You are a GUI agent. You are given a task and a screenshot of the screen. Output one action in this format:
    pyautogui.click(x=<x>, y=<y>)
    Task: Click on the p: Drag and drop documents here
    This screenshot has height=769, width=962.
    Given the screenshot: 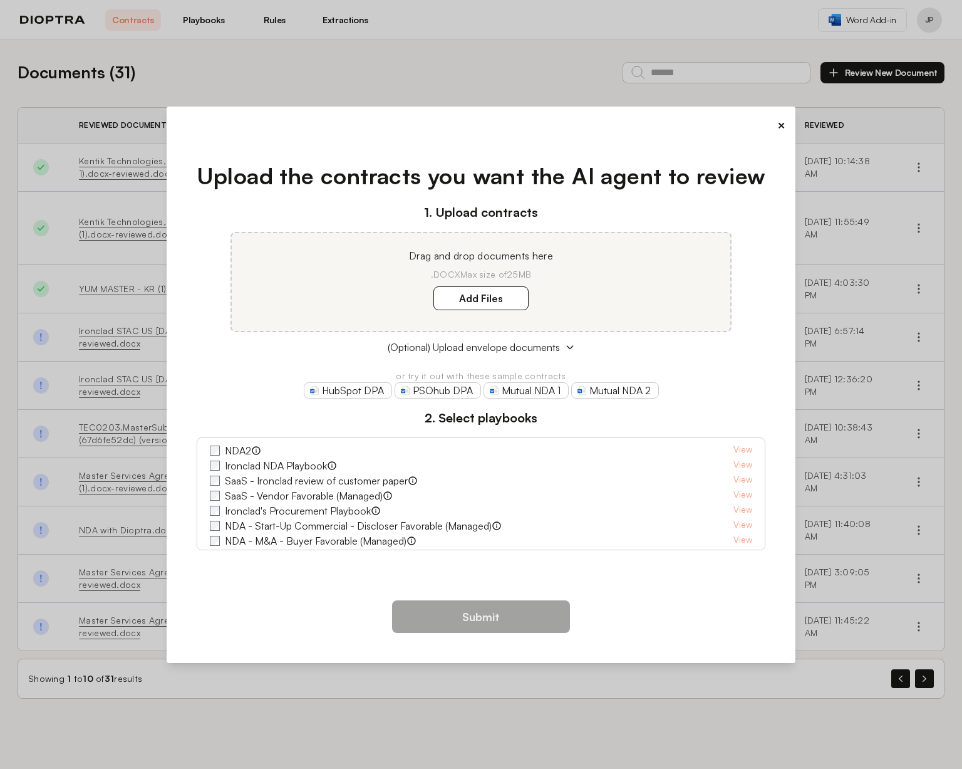 What is the action you would take?
    pyautogui.click(x=481, y=256)
    